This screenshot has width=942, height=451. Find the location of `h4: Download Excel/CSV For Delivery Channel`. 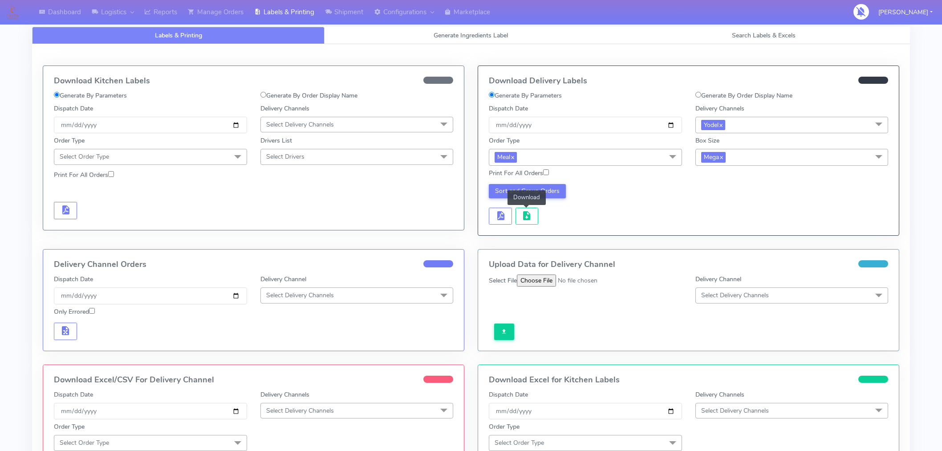

h4: Download Excel/CSV For Delivery Channel is located at coordinates (253, 380).